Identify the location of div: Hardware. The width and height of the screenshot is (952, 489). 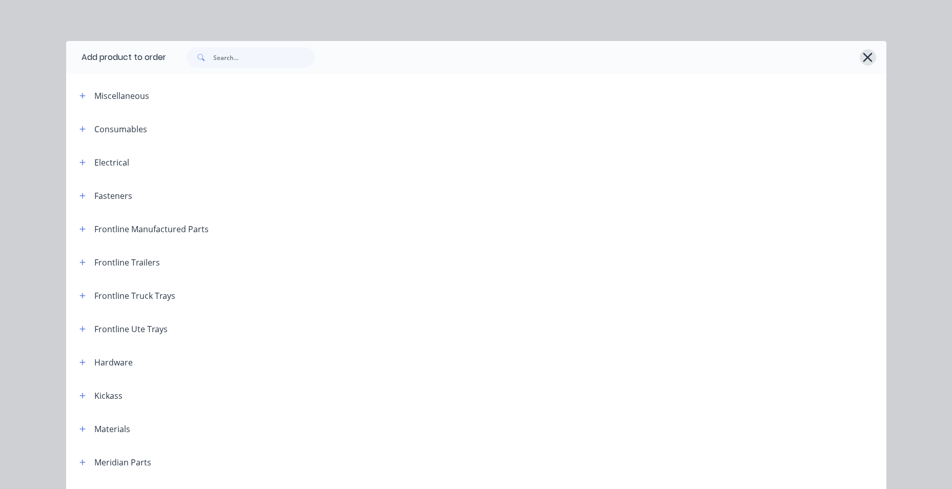
(113, 363).